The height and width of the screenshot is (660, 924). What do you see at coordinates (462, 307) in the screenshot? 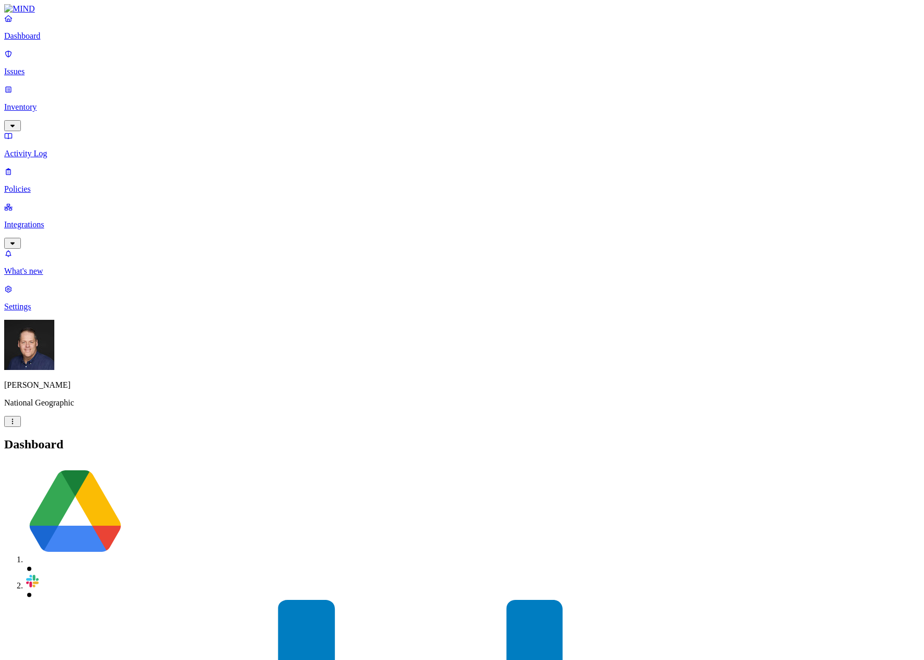
I see `p: Settings` at bounding box center [462, 307].